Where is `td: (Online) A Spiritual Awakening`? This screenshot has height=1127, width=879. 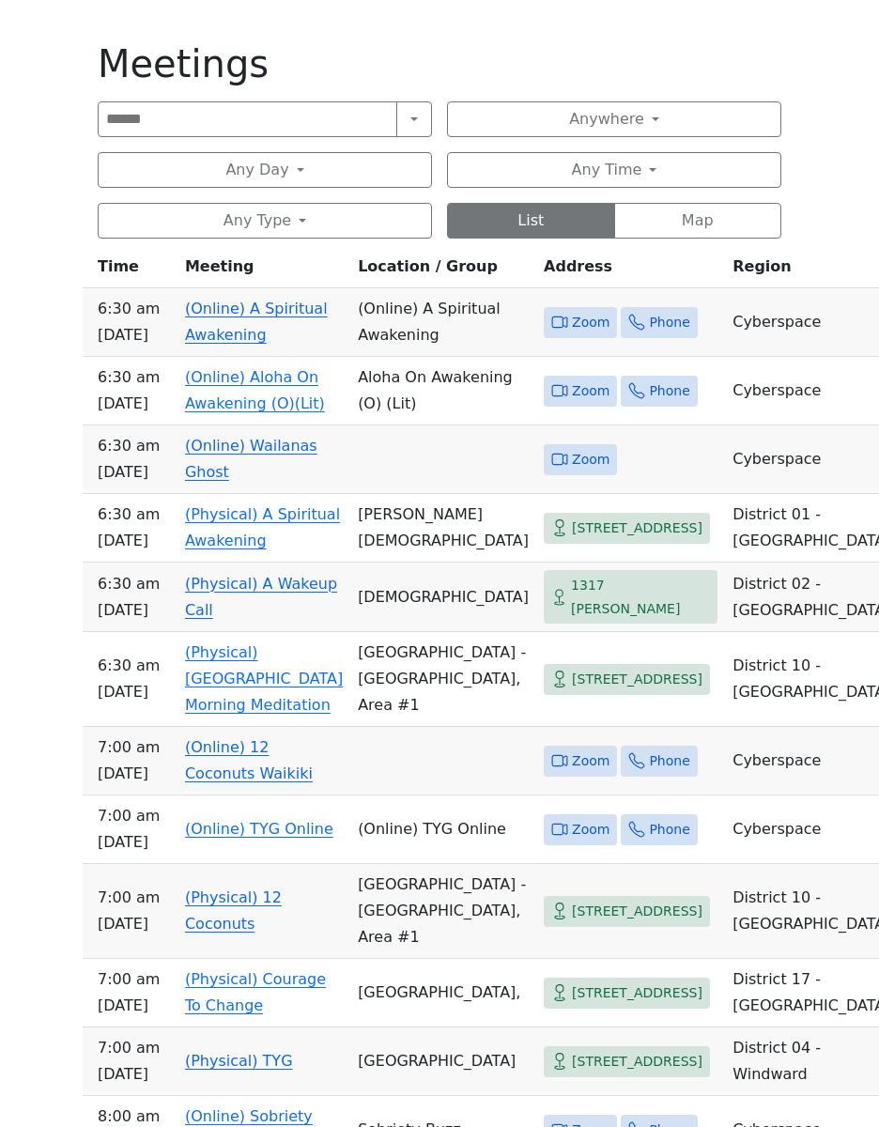
td: (Online) A Spiritual Awakening is located at coordinates (443, 322).